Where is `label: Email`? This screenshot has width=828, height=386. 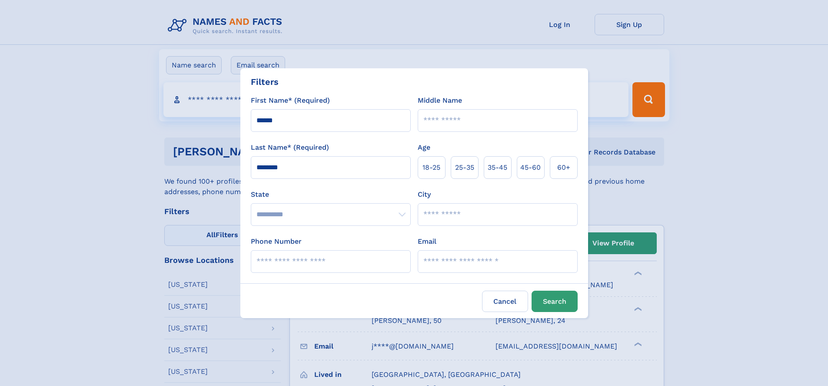 label: Email is located at coordinates (427, 241).